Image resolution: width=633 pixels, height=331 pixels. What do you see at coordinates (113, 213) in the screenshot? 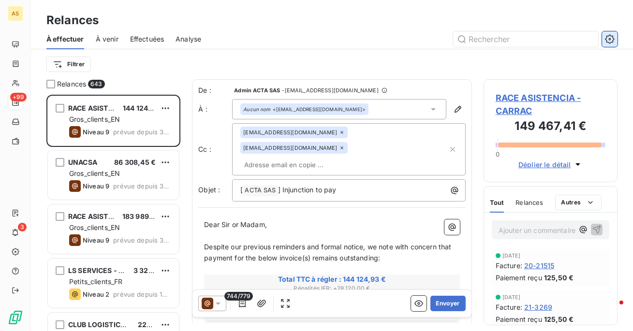
I see `div: grid` at bounding box center [113, 213].